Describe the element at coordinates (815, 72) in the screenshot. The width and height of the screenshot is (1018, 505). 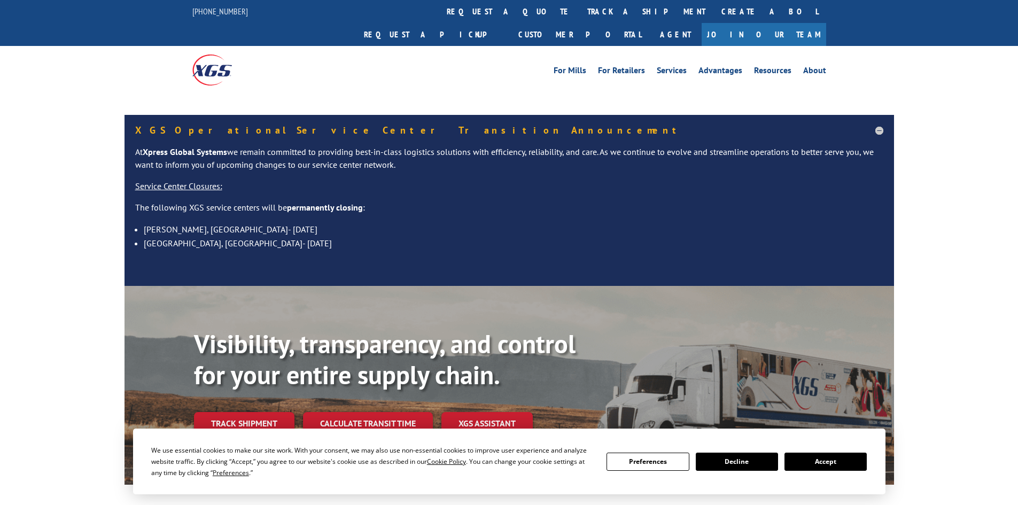
I see `a: About` at that location.